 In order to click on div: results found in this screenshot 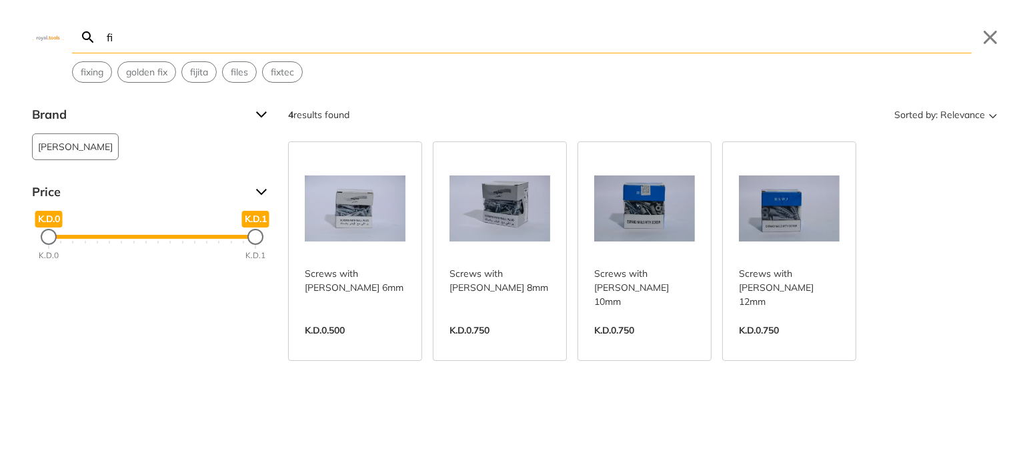, I will do `click(319, 115)`.